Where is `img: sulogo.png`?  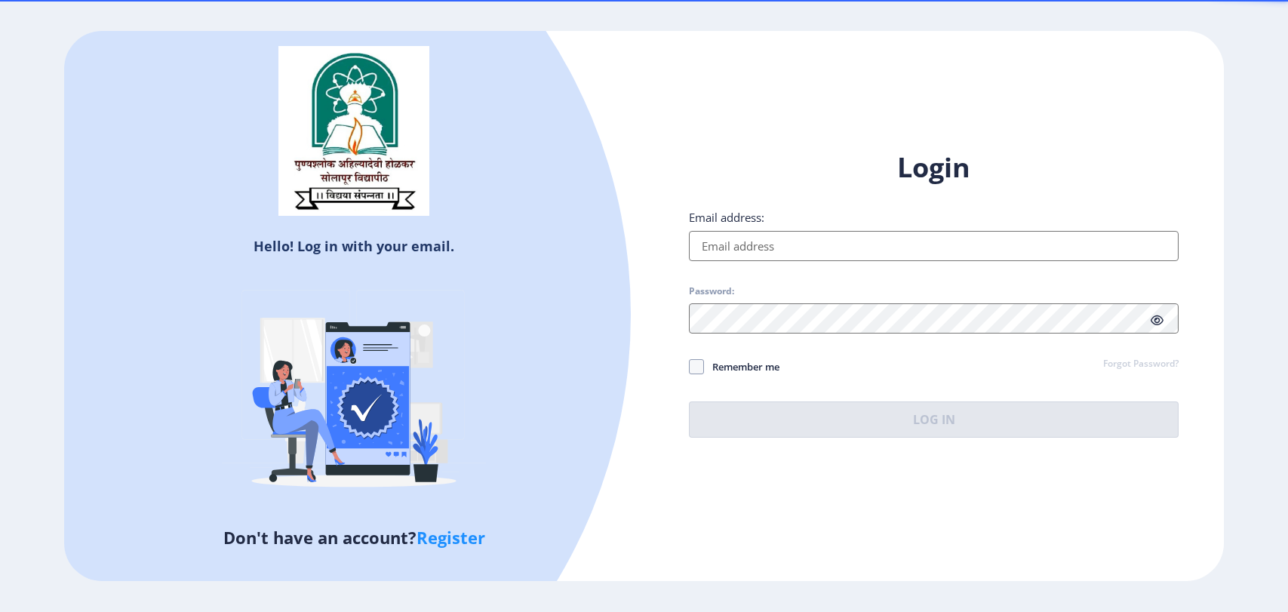
img: sulogo.png is located at coordinates (354, 131).